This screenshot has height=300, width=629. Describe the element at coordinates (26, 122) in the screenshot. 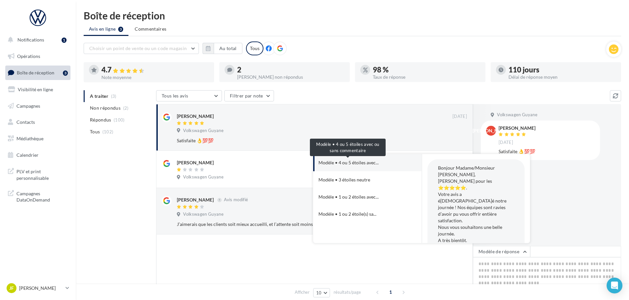

I see `span: Contacts` at that location.